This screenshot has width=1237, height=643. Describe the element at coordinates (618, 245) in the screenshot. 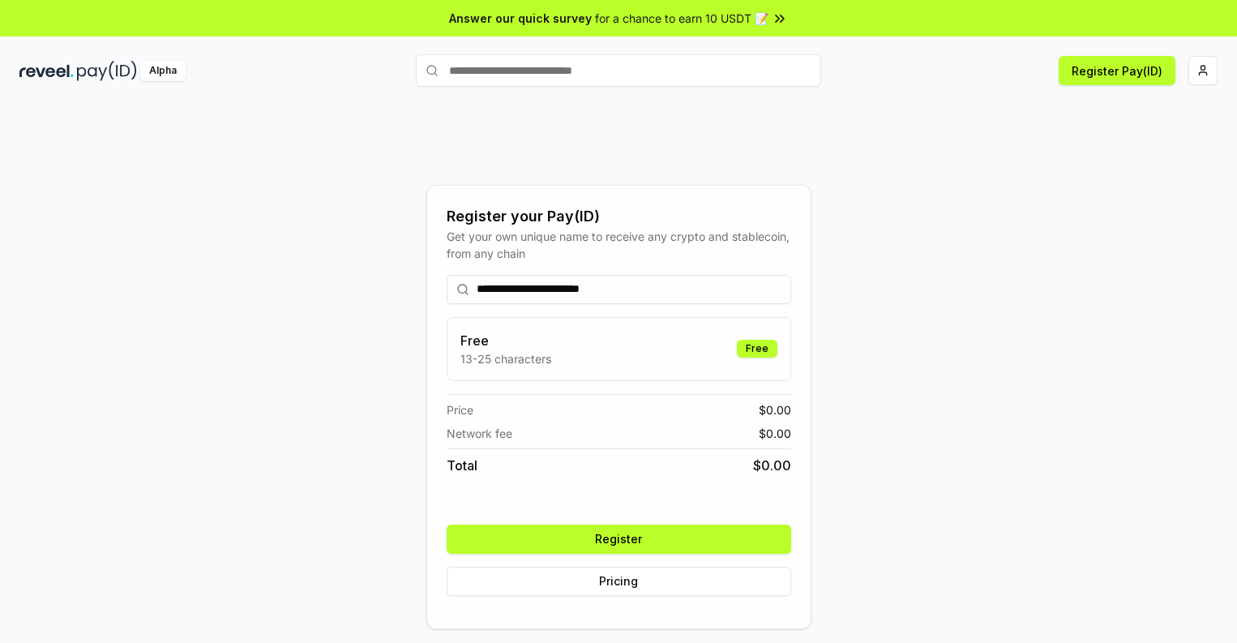

I see `div: Get your own unique name to receive any crypto and stablecoin, from any chain` at that location.